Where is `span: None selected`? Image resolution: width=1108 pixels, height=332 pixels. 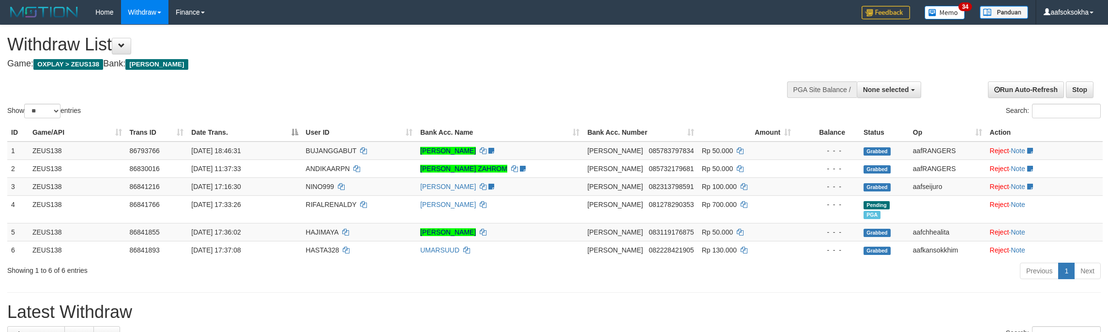
span: None selected is located at coordinates (886, 90).